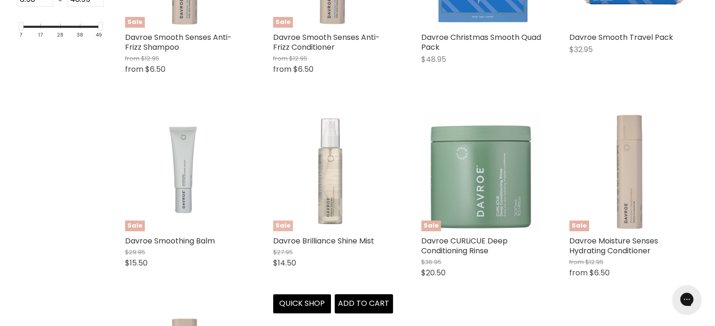 The width and height of the screenshot is (715, 326). I want to click on a: Davroe Smooth Travel Pack, so click(621, 37).